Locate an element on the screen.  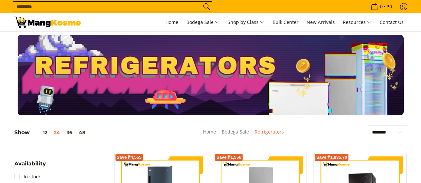
span: 0 is located at coordinates (382, 7).